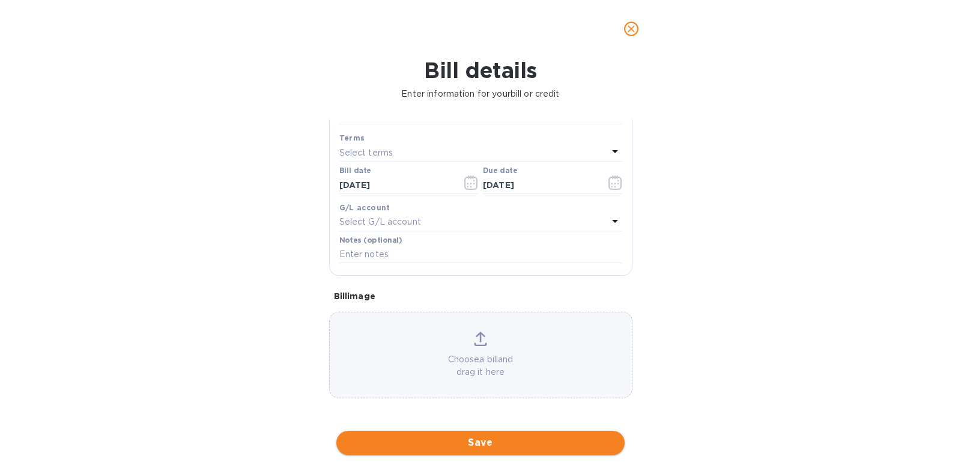 This screenshot has width=961, height=474. Describe the element at coordinates (371, 240) in the screenshot. I see `label: Notes (optional)` at that location.